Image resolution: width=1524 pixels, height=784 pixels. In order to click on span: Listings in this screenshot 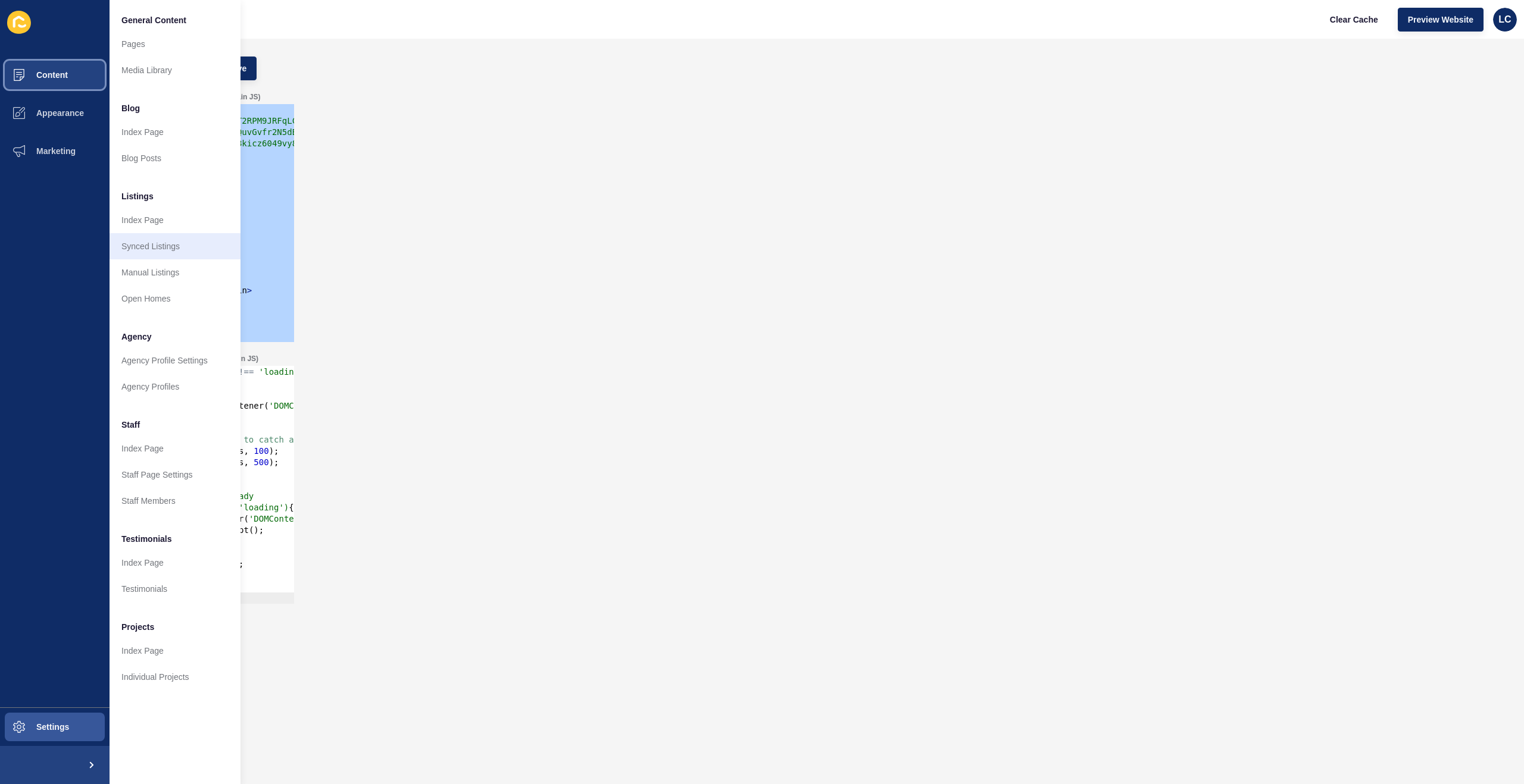, I will do `click(137, 197)`.